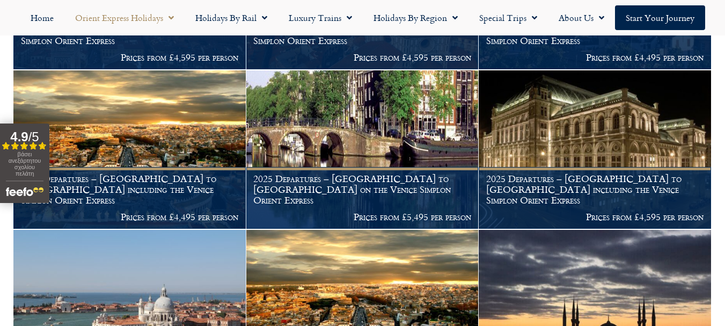 This screenshot has width=725, height=326. What do you see at coordinates (415, 18) in the screenshot?
I see `a: Holidays by Region` at bounding box center [415, 18].